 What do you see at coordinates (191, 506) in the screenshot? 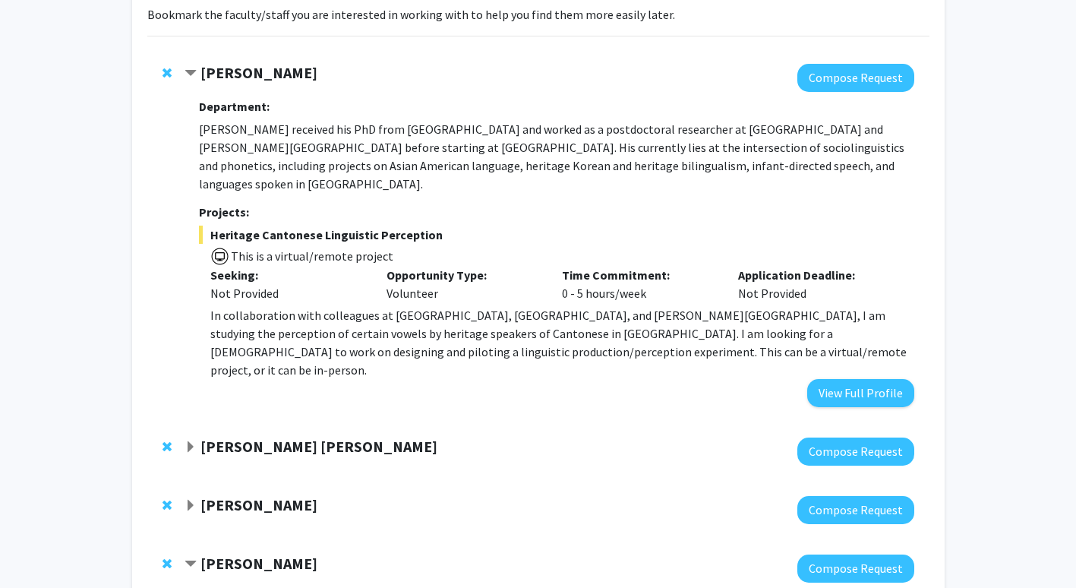
I see `span: Expand Corrie Miller Bookmark` at bounding box center [191, 506].